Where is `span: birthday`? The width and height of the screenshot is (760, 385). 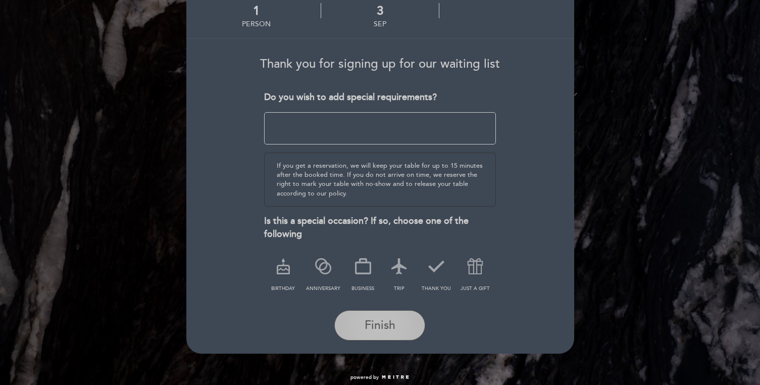
span: birthday is located at coordinates (283, 288).